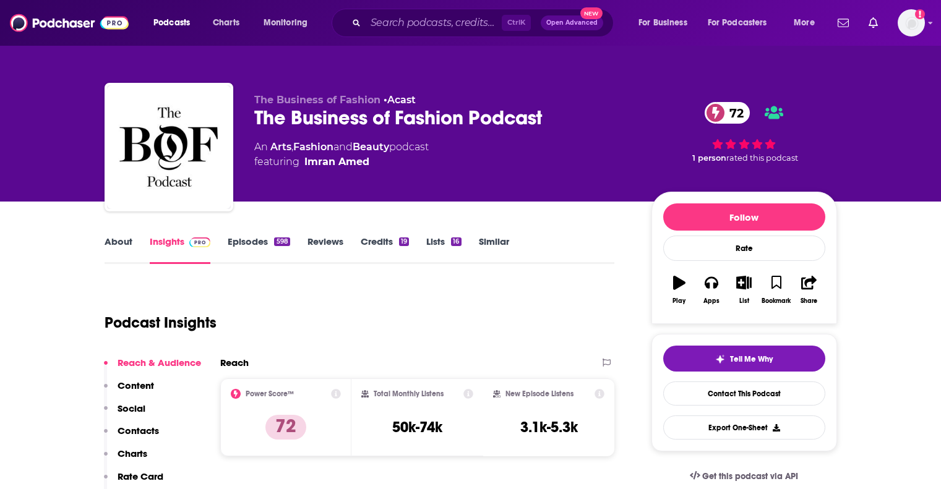 This screenshot has width=941, height=489. I want to click on a: Contact This Podcast, so click(744, 393).